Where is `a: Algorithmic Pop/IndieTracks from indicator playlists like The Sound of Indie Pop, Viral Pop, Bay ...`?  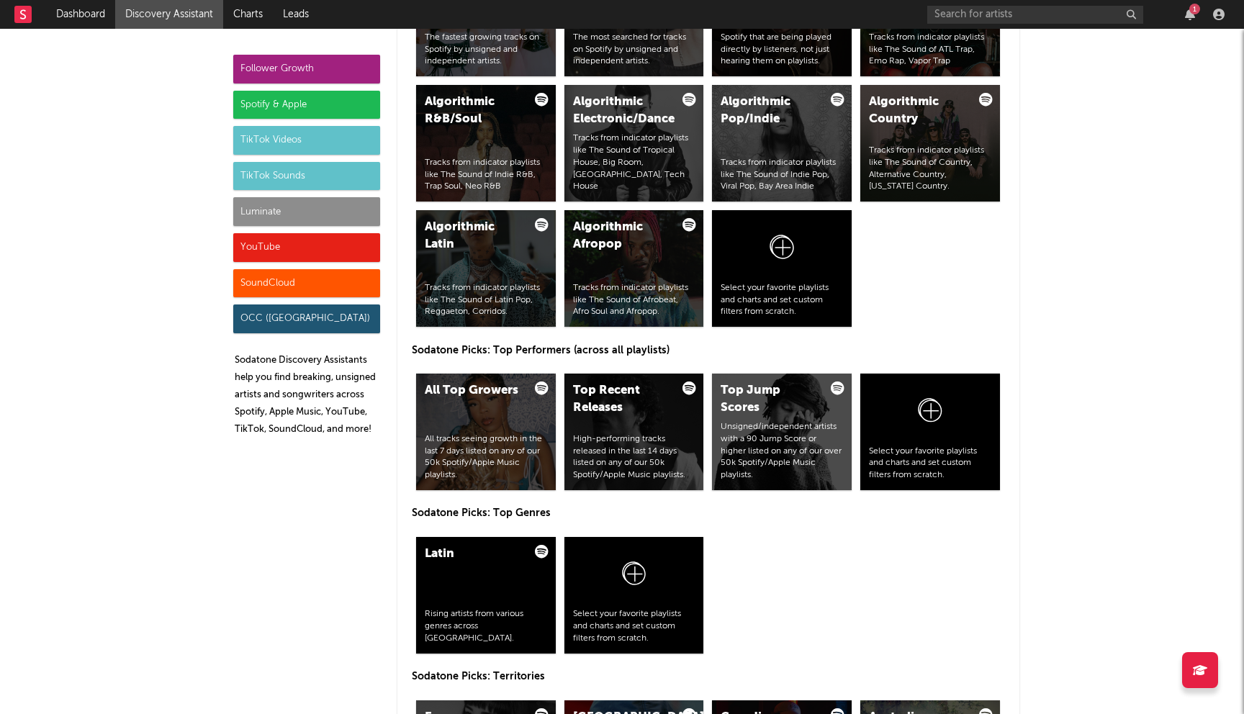
a: Algorithmic Pop/IndieTracks from indicator playlists like The Sound of Indie Pop, Viral Pop, Bay ... is located at coordinates (782, 143).